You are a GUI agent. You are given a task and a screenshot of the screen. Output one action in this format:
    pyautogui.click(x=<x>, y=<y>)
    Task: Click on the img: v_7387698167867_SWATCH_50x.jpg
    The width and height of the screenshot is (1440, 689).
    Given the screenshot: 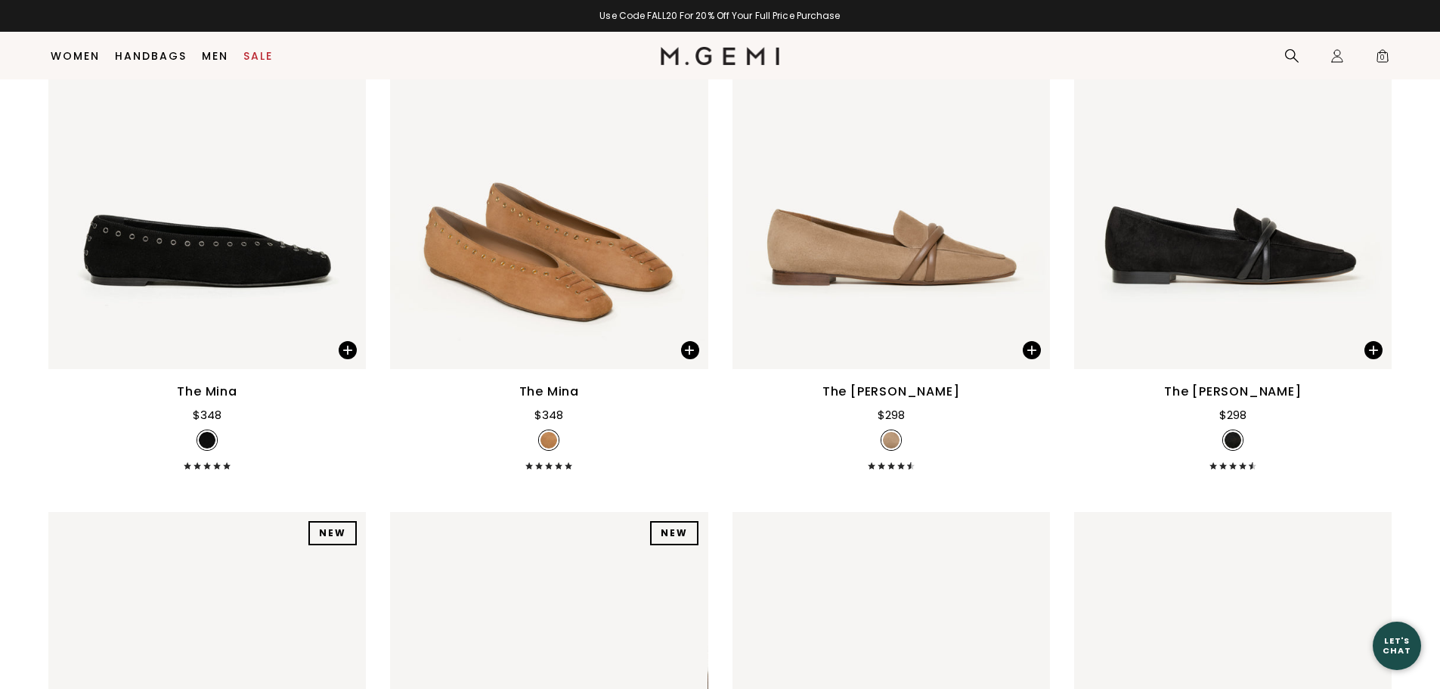 What is the action you would take?
    pyautogui.click(x=207, y=440)
    